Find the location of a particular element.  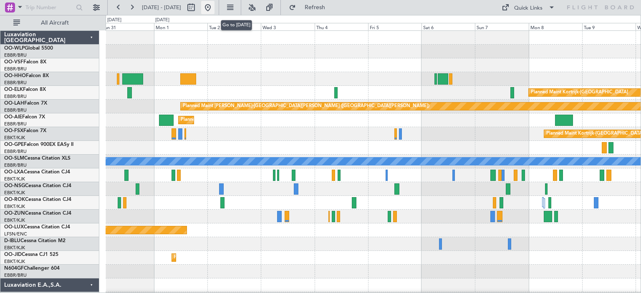

span: OO-VSF is located at coordinates (14, 62).